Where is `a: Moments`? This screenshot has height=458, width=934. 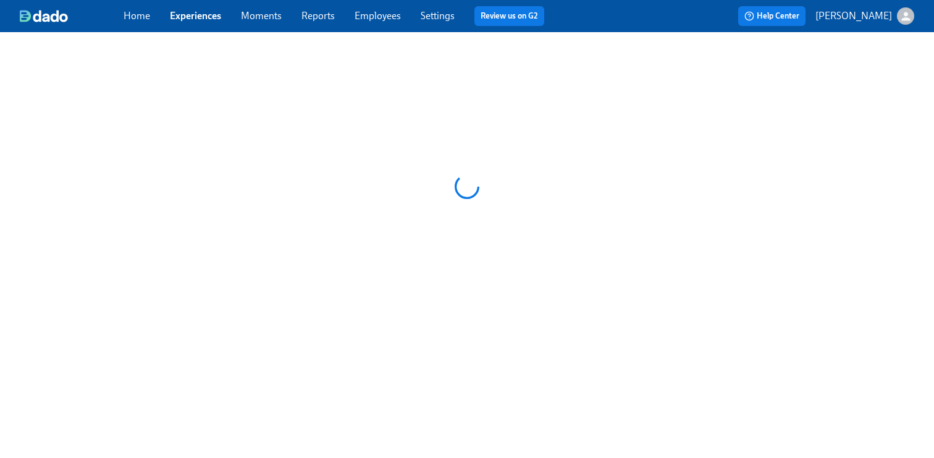
a: Moments is located at coordinates (261, 15).